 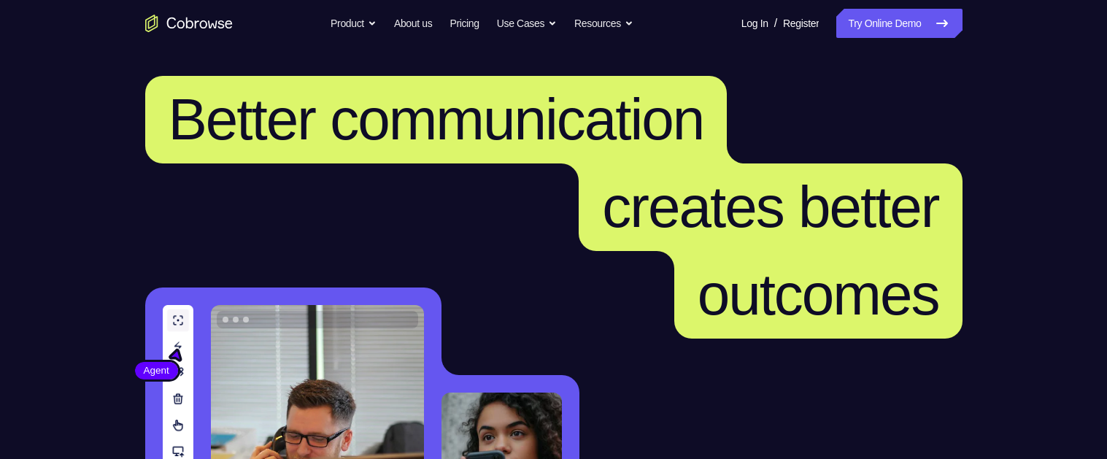 What do you see at coordinates (436, 119) in the screenshot?
I see `span: Better communication` at bounding box center [436, 119].